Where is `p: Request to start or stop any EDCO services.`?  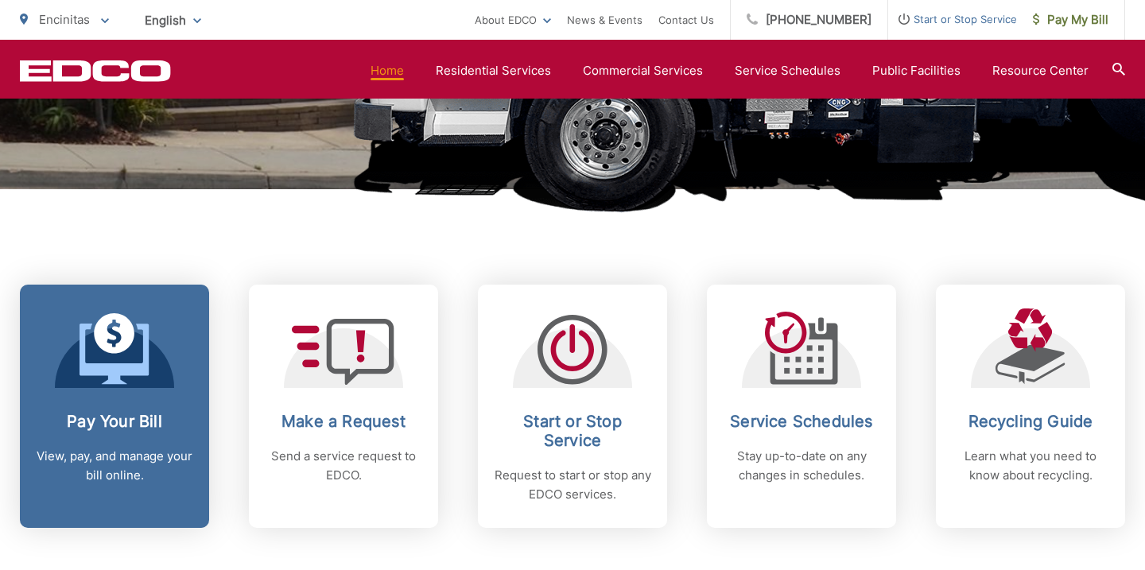 p: Request to start or stop any EDCO services. is located at coordinates (573, 485).